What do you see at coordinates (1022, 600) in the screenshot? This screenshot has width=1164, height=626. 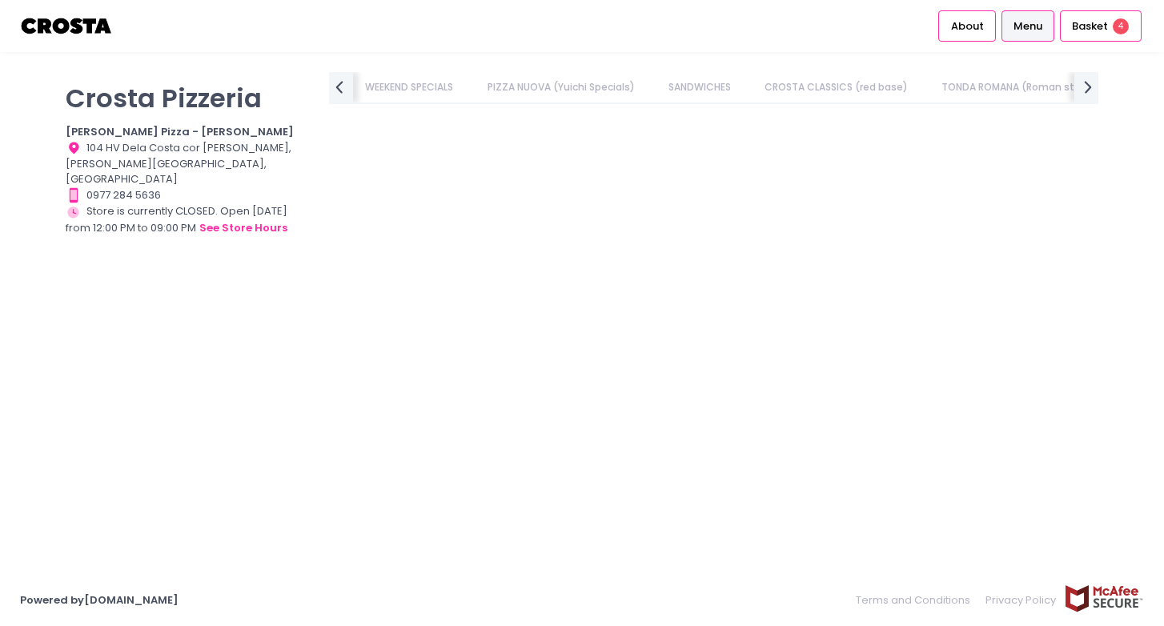 I see `a: Privacy Policy` at bounding box center [1022, 600].